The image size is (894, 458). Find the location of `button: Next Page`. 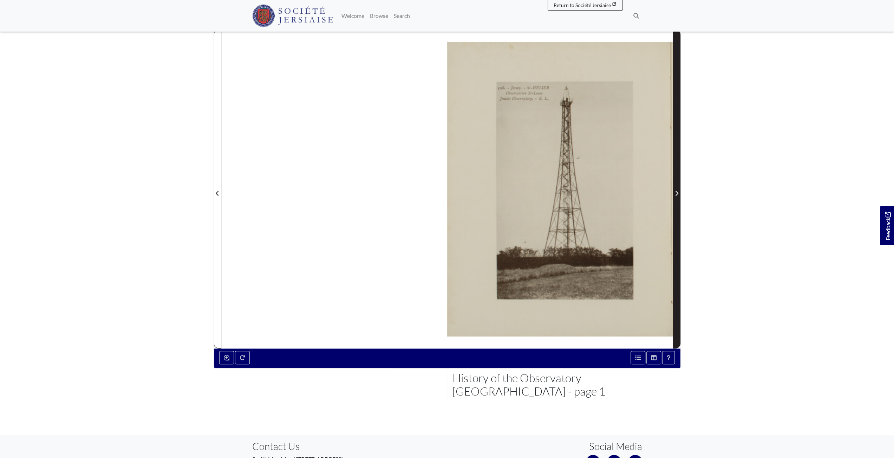

button: Next Page is located at coordinates (677, 189).